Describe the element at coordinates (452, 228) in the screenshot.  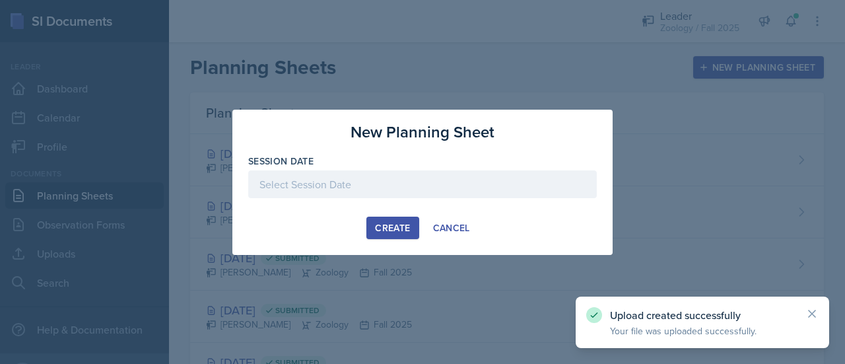
I see `button: Cancel` at that location.